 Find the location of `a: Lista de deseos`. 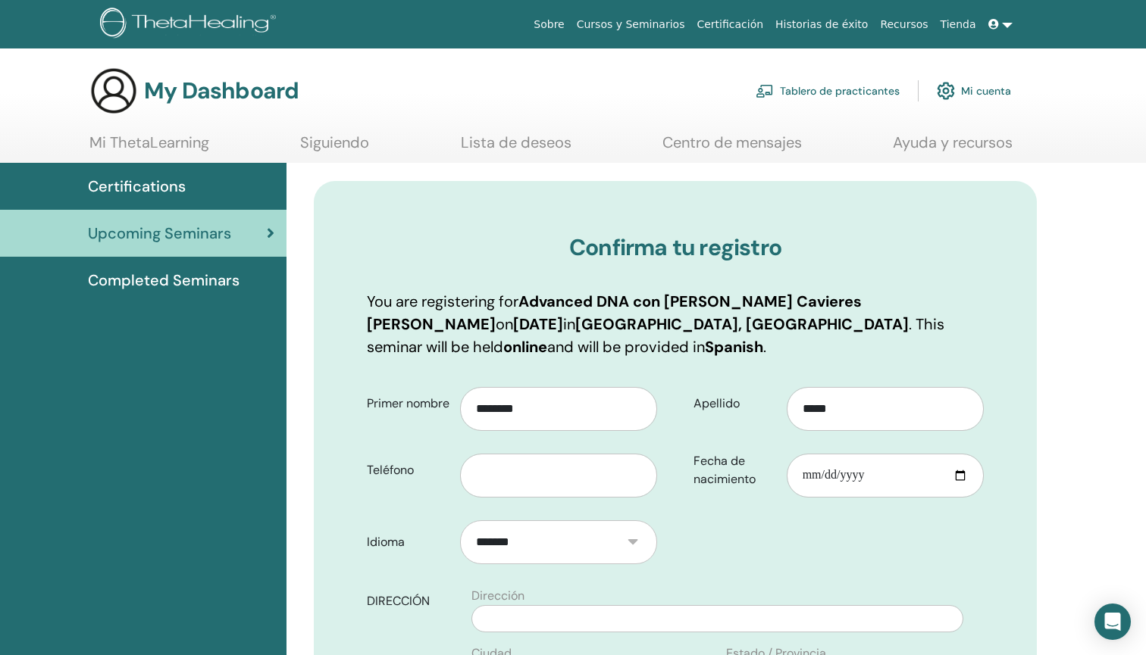

a: Lista de deseos is located at coordinates (516, 148).